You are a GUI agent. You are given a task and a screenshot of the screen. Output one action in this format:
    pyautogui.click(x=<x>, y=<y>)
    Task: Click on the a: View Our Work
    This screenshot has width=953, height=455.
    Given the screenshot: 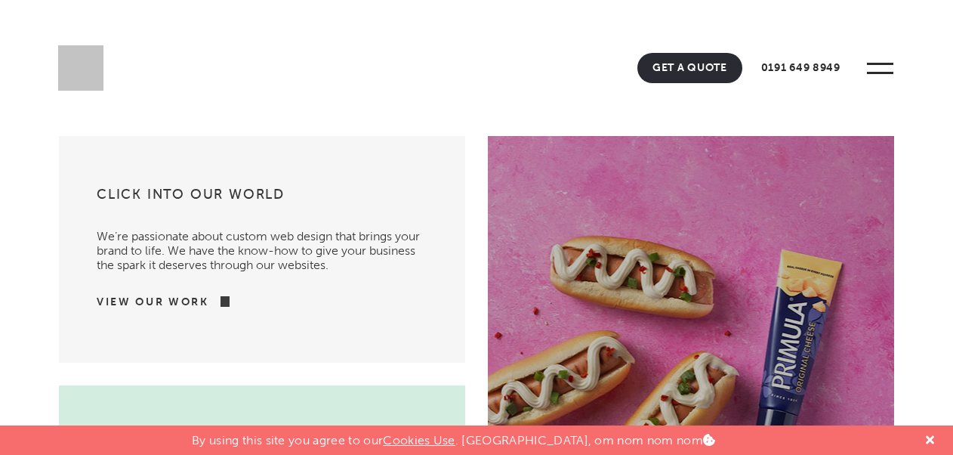 What is the action you would take?
    pyautogui.click(x=153, y=302)
    